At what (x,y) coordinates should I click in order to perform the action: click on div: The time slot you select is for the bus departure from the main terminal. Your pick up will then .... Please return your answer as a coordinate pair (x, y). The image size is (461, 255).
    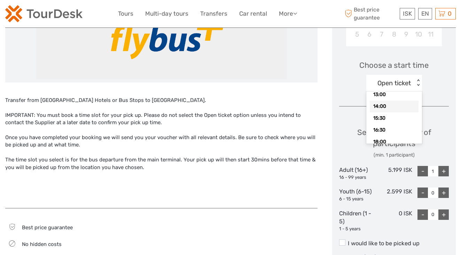
    Looking at the image, I should click on (161, 163).